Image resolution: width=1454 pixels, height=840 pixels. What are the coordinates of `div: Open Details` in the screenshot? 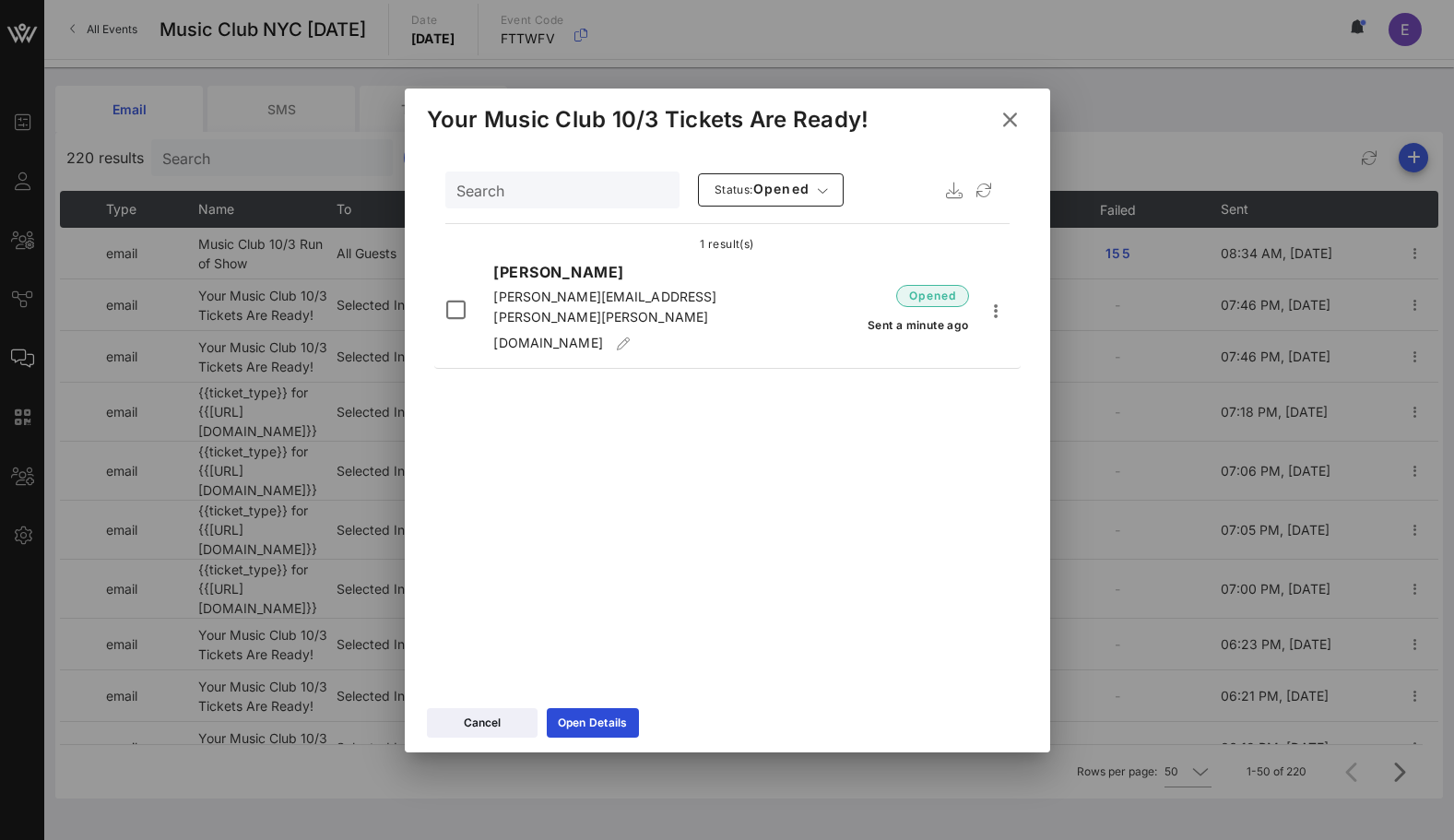 It's located at (593, 722).